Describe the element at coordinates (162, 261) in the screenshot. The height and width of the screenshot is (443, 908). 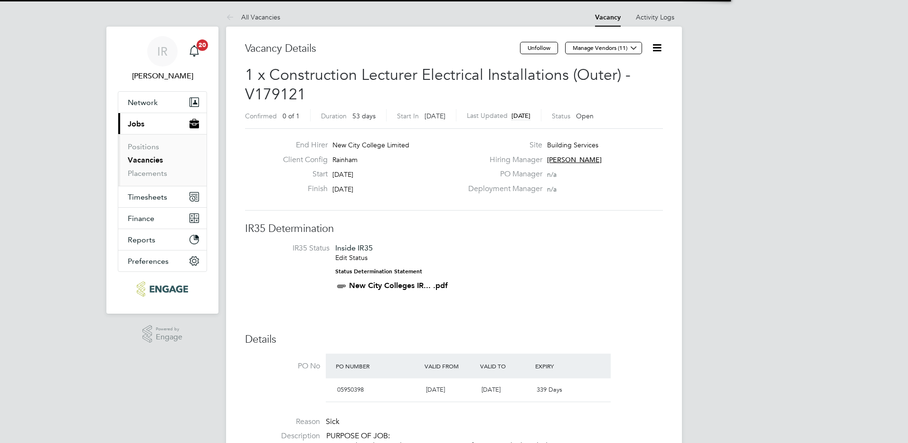
I see `button: Preferences` at that location.